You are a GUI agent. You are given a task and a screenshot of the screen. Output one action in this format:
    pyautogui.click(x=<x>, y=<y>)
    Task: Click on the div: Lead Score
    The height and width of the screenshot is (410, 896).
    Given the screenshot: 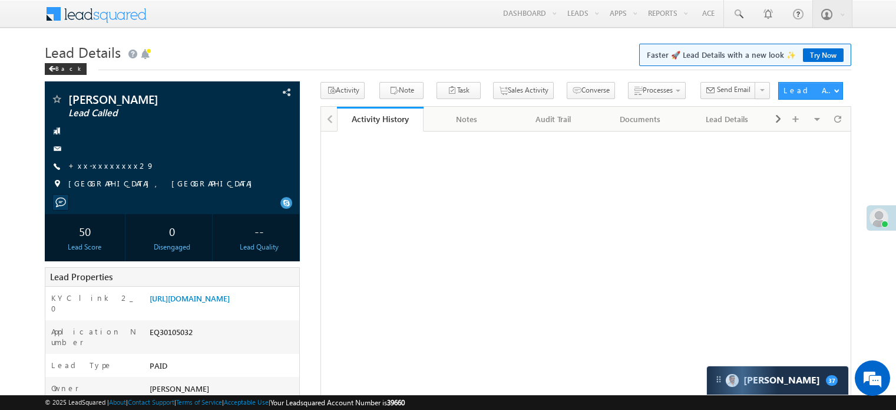 What is the action you would take?
    pyautogui.click(x=85, y=247)
    